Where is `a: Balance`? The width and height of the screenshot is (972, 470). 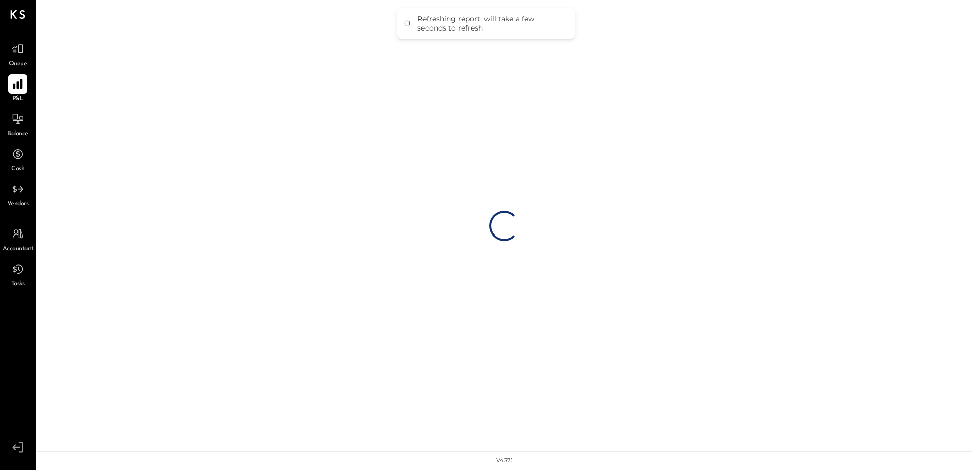 a: Balance is located at coordinates (18, 124).